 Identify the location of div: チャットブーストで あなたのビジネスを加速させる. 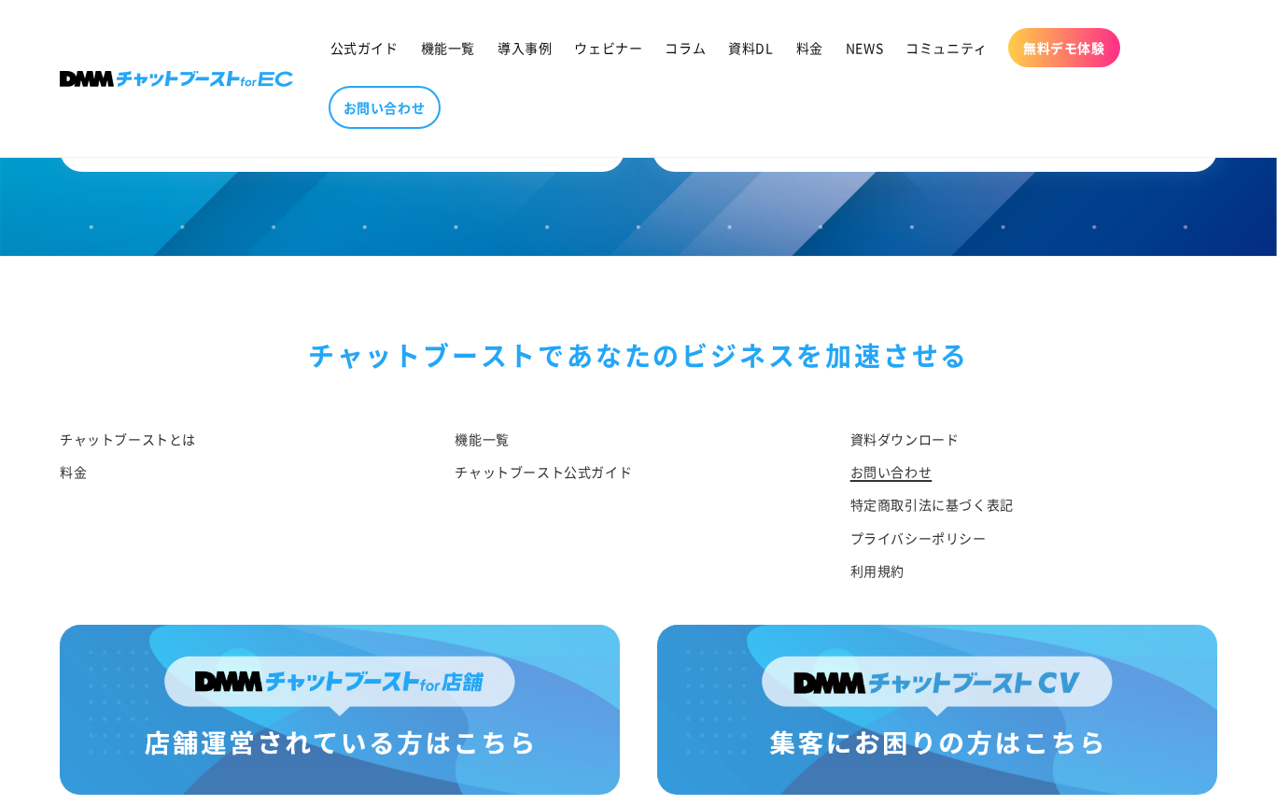
(638, 355).